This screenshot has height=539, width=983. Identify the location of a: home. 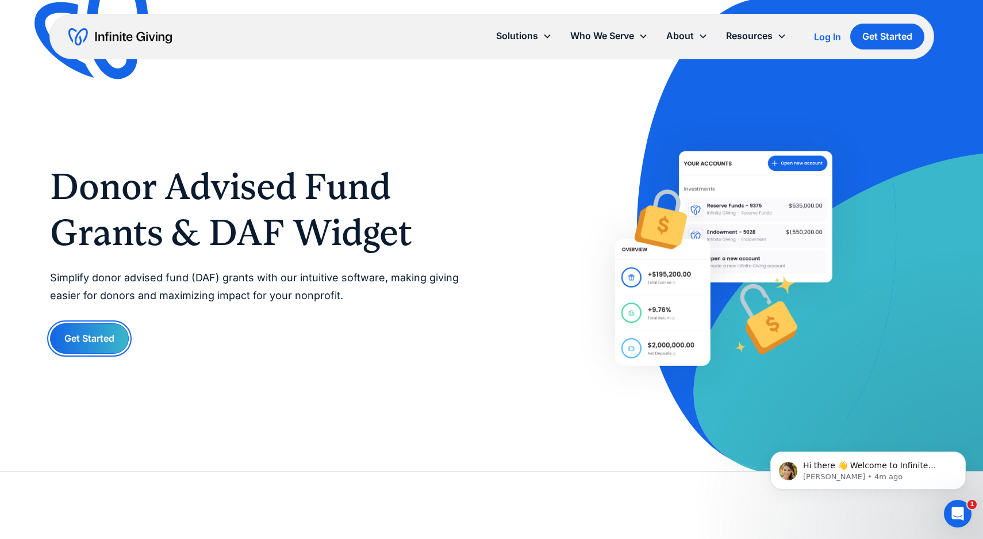
(120, 37).